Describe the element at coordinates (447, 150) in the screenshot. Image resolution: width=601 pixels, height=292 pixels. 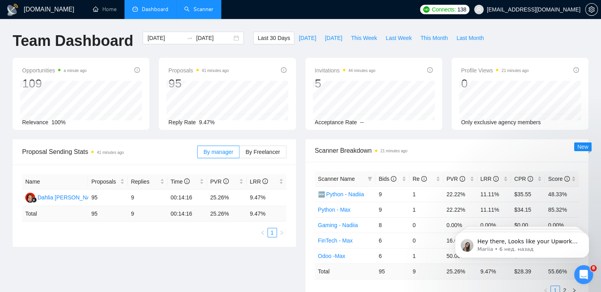
I see `span: Scanner Breakdown` at that location.